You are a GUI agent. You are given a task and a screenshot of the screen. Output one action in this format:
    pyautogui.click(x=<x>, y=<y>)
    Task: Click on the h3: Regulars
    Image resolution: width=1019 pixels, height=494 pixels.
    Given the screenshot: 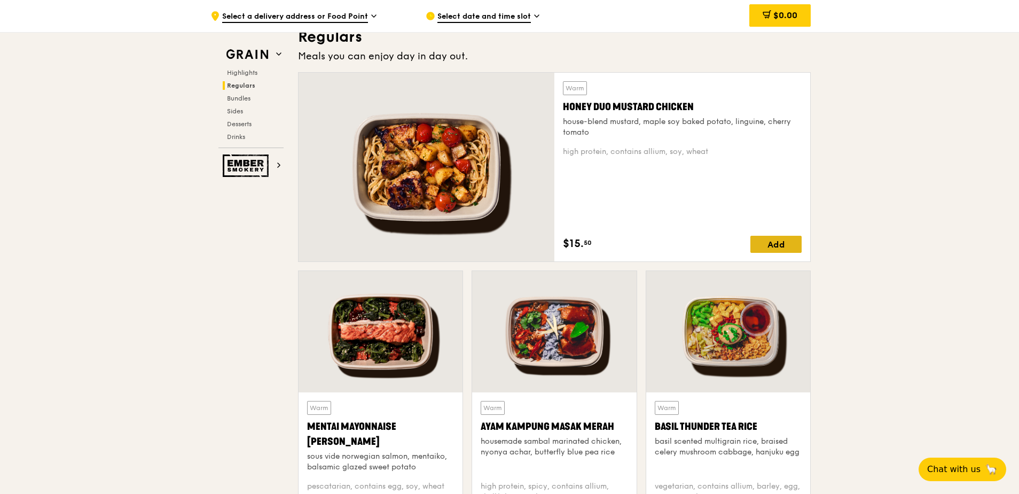 What is the action you would take?
    pyautogui.click(x=555, y=37)
    